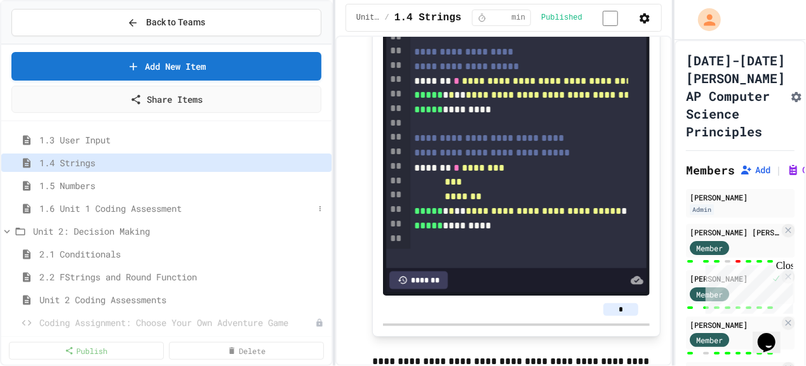  I want to click on span: 1.3 User Input, so click(183, 140).